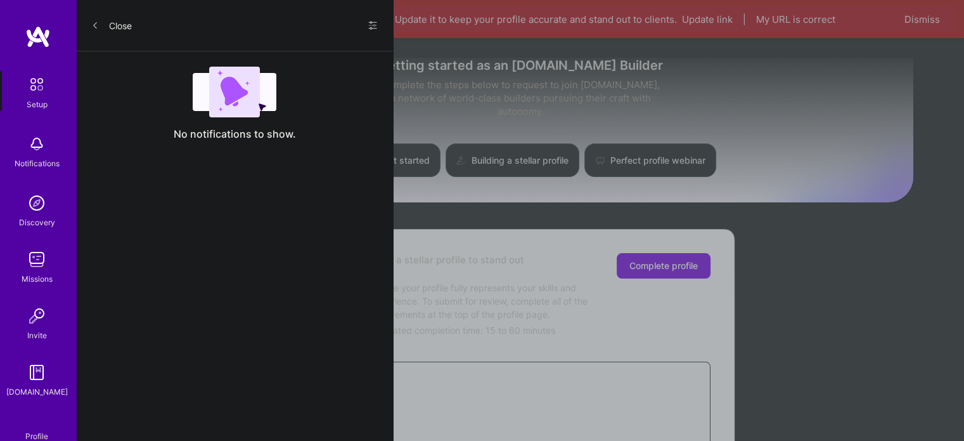 The height and width of the screenshot is (441, 964). What do you see at coordinates (235, 134) in the screenshot?
I see `span: No notifications to show.` at bounding box center [235, 134].